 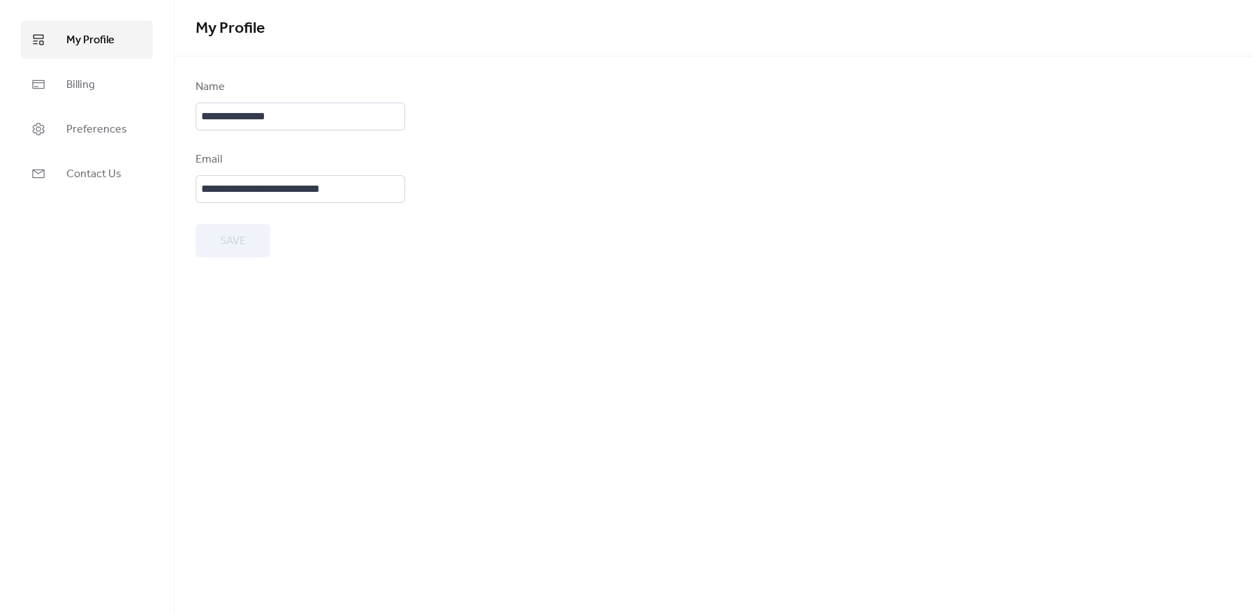 I want to click on span: Billing, so click(x=80, y=85).